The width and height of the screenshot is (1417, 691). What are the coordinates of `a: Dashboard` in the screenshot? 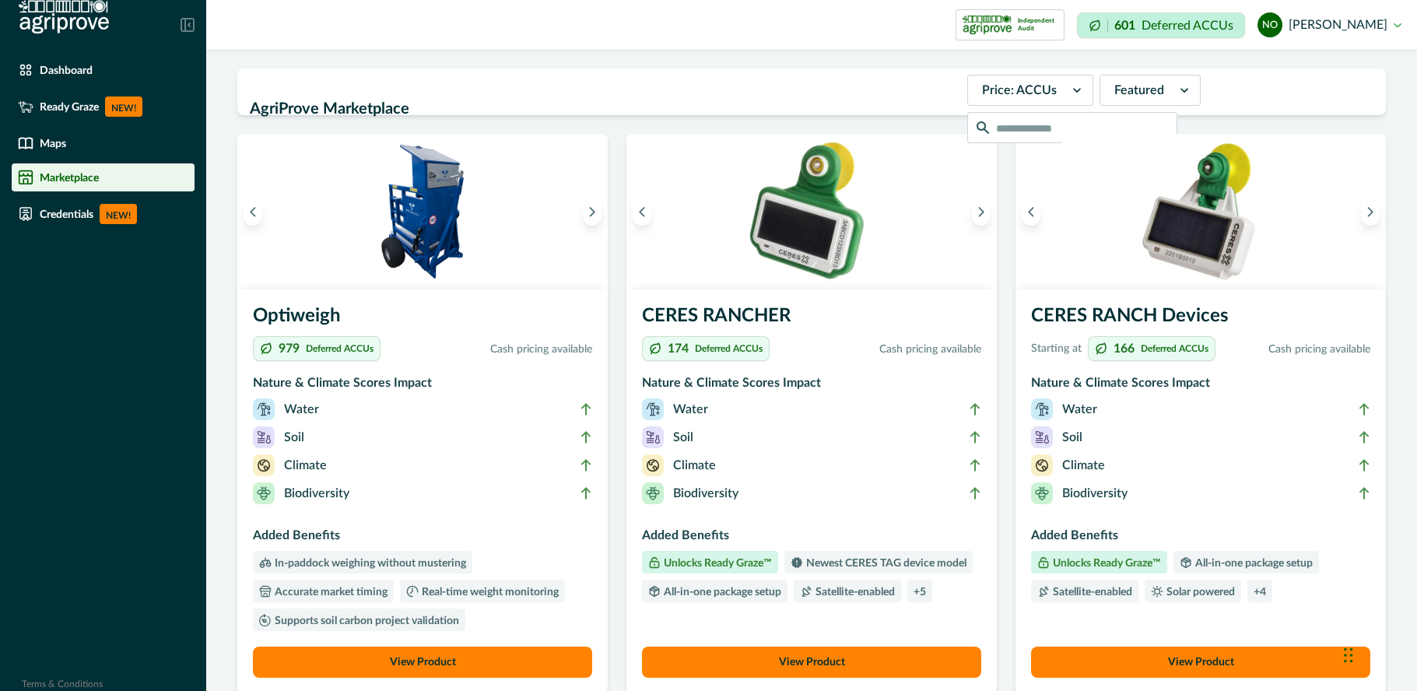 It's located at (103, 70).